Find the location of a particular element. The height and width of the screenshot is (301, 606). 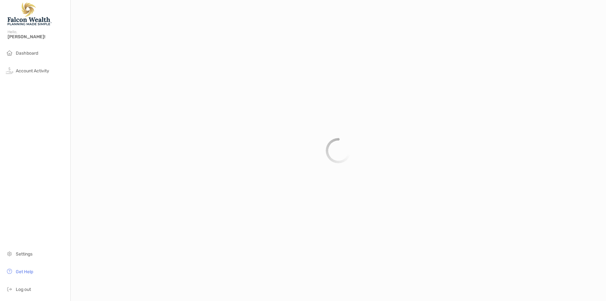

span: Settings is located at coordinates (24, 254).